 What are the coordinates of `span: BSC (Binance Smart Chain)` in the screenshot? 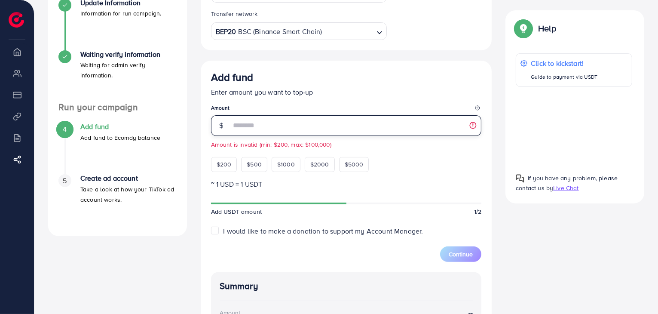 It's located at (280, 31).